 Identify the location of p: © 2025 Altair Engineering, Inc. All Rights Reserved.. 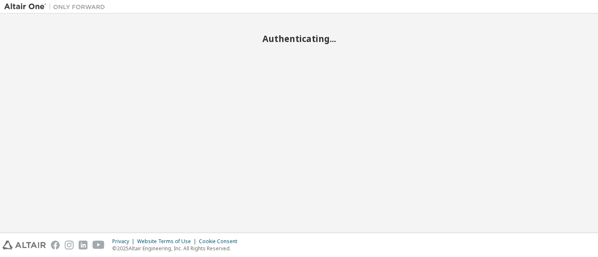
(177, 249).